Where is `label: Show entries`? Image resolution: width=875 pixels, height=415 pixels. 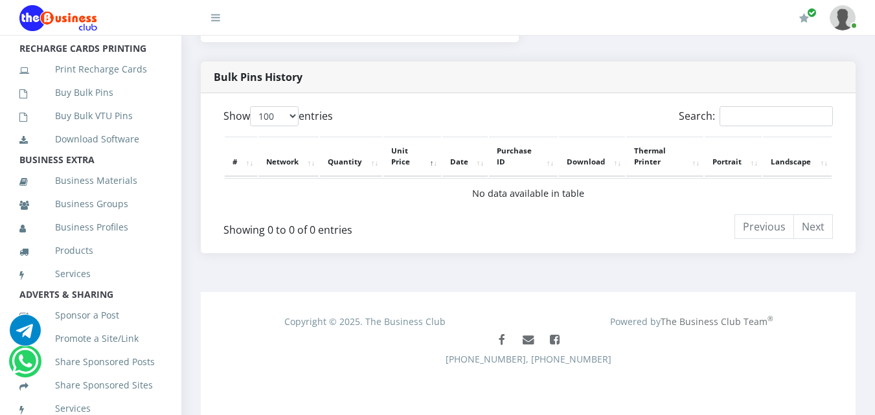
label: Show entries is located at coordinates (278, 116).